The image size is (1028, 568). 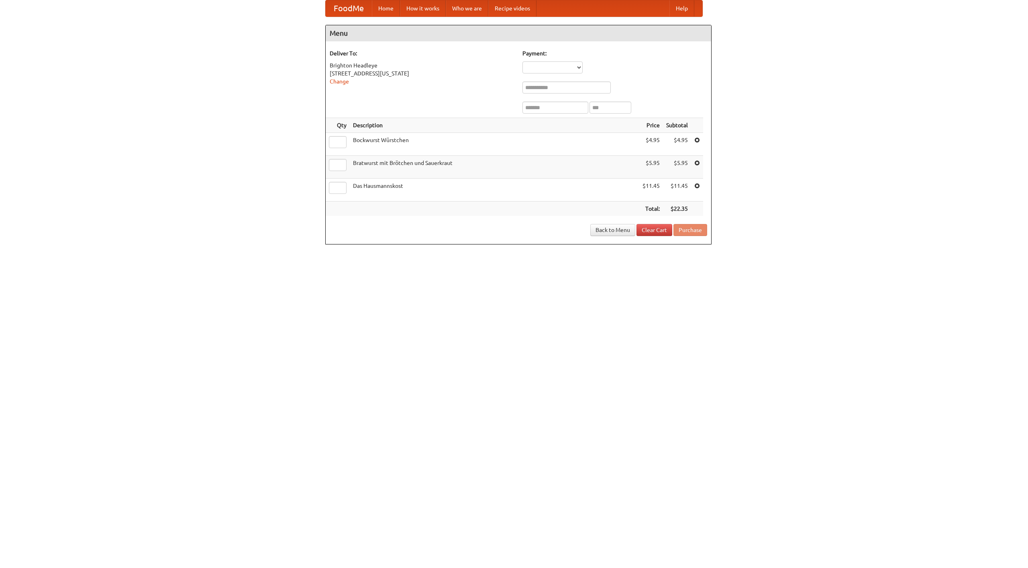 What do you see at coordinates (338, 125) in the screenshot?
I see `th: Qty` at bounding box center [338, 125].